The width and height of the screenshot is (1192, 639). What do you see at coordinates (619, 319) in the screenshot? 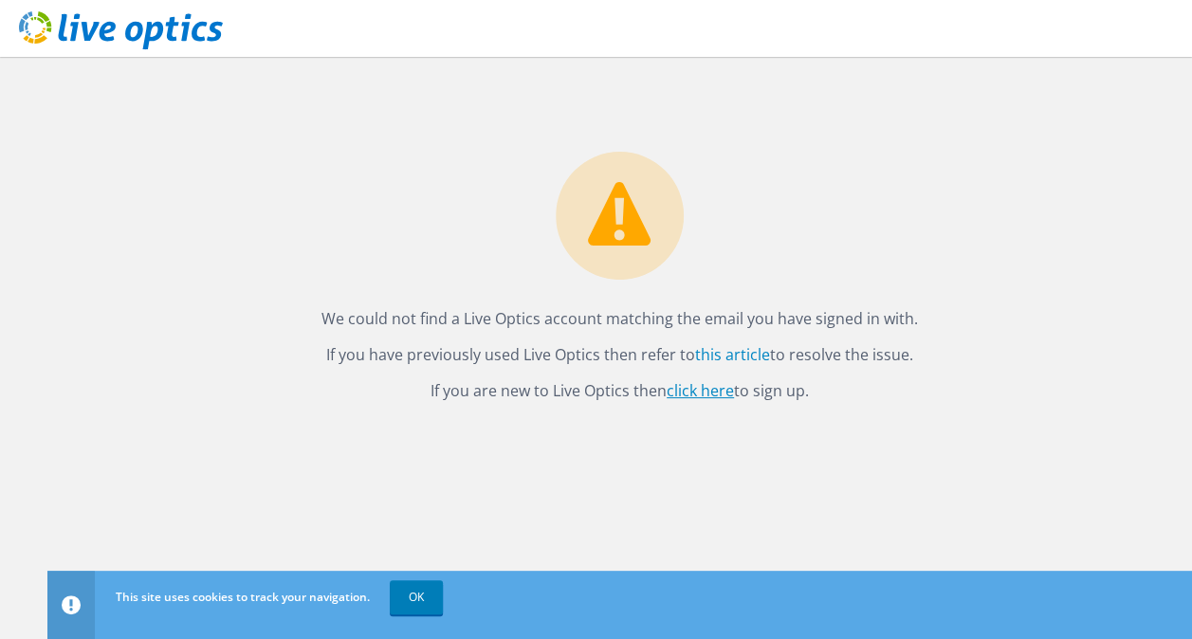
I see `p: We could not find a Live Optics account matching the email you have signed in with.` at bounding box center [619, 319].